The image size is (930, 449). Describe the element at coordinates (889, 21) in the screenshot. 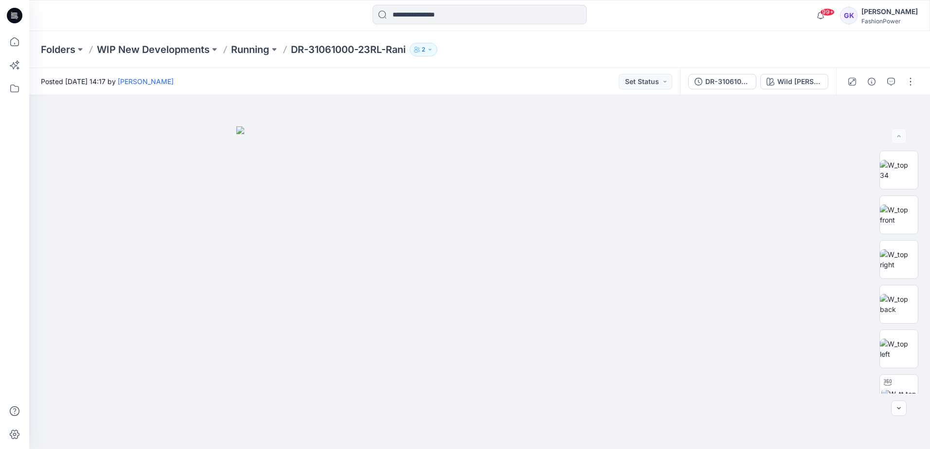

I see `div: FashionPower` at that location.